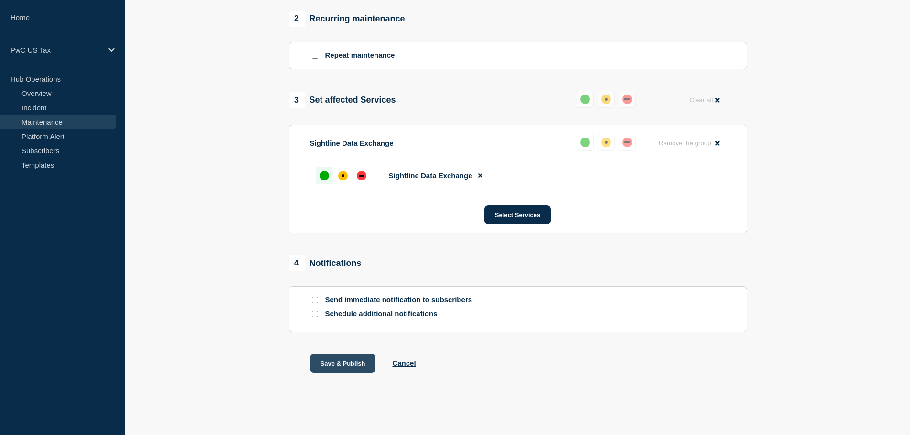 This screenshot has height=435, width=910. What do you see at coordinates (404, 363) in the screenshot?
I see `button: Cancel` at bounding box center [404, 363].